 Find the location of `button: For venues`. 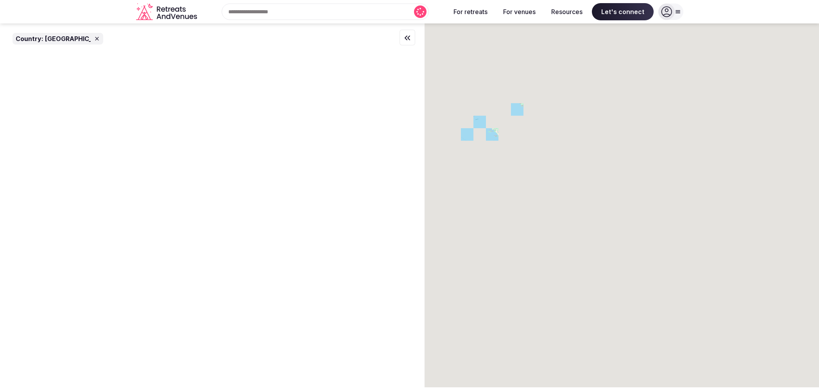

button: For venues is located at coordinates (519, 12).